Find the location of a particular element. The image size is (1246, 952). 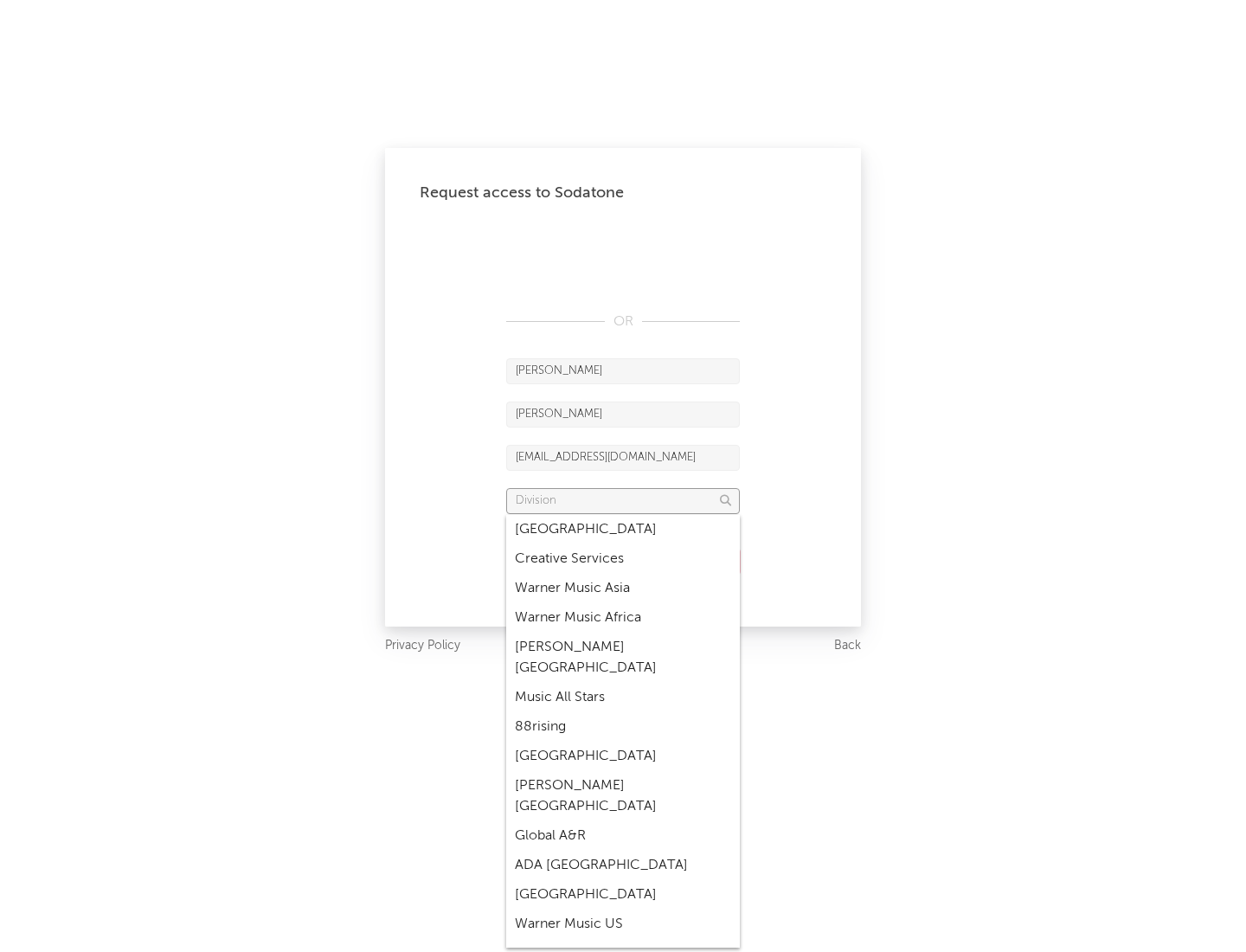

div: Warner Music Asia is located at coordinates (623, 588).